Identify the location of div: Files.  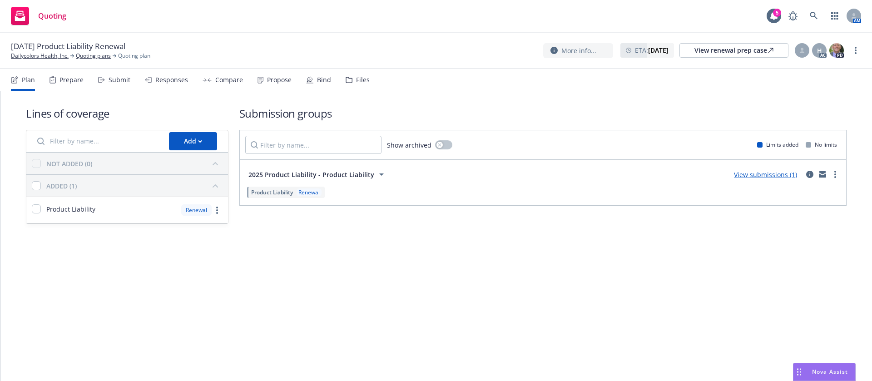
(363, 80).